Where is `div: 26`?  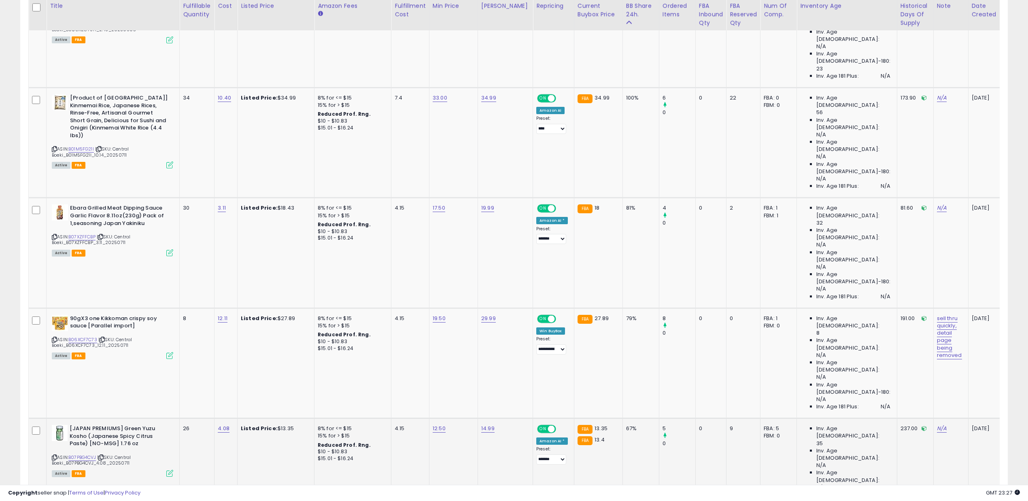 div: 26 is located at coordinates (195, 429).